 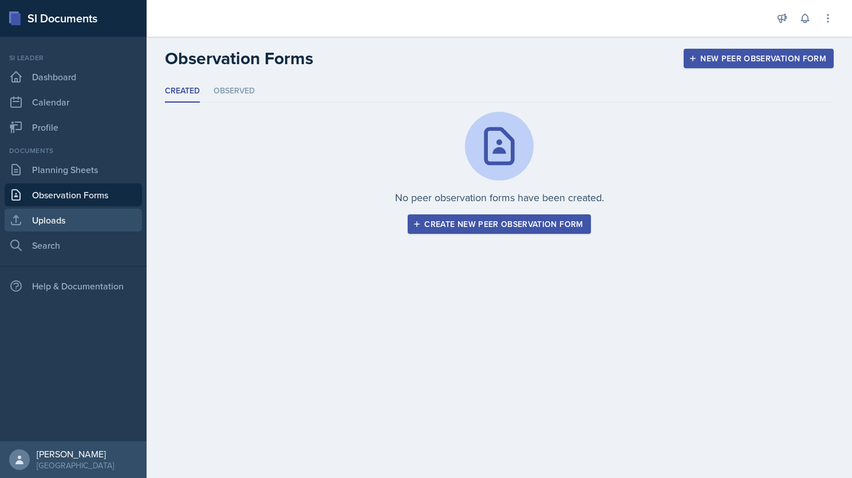 I want to click on a: Search, so click(x=73, y=245).